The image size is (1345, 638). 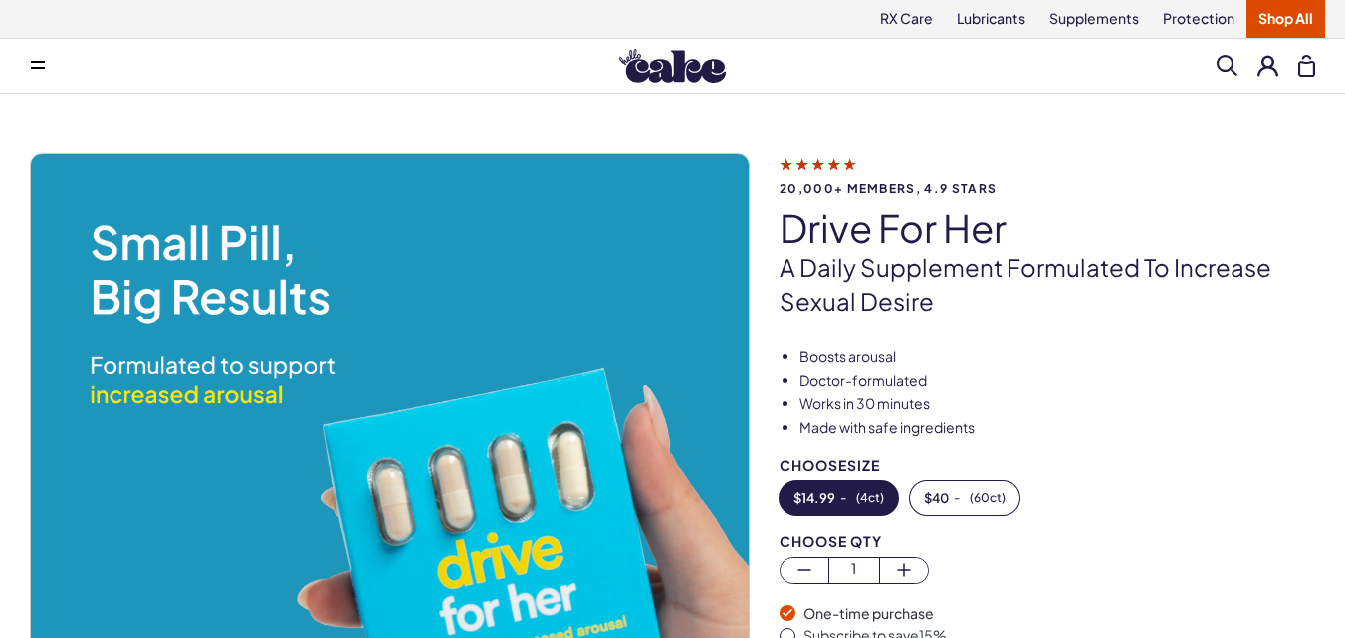 I want to click on li: Made with safe ingredients, so click(x=1057, y=428).